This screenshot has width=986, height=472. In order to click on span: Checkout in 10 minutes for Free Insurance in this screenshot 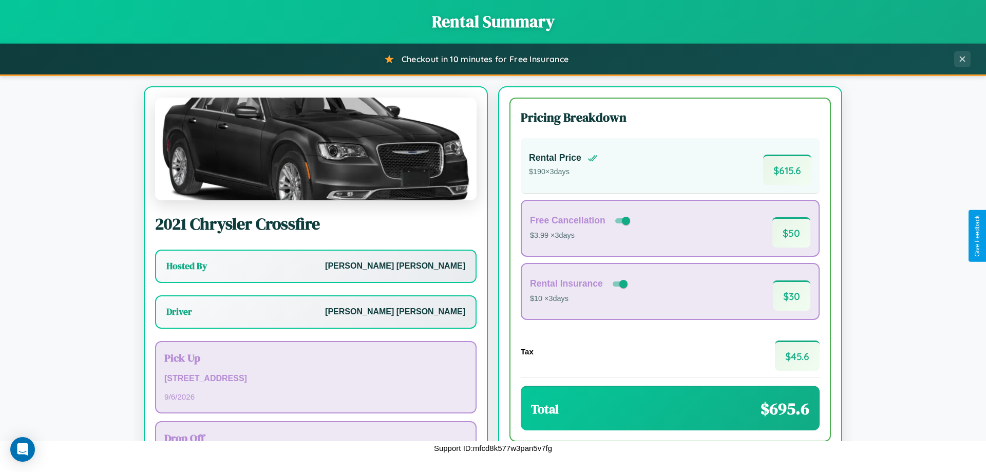, I will do `click(485, 59)`.